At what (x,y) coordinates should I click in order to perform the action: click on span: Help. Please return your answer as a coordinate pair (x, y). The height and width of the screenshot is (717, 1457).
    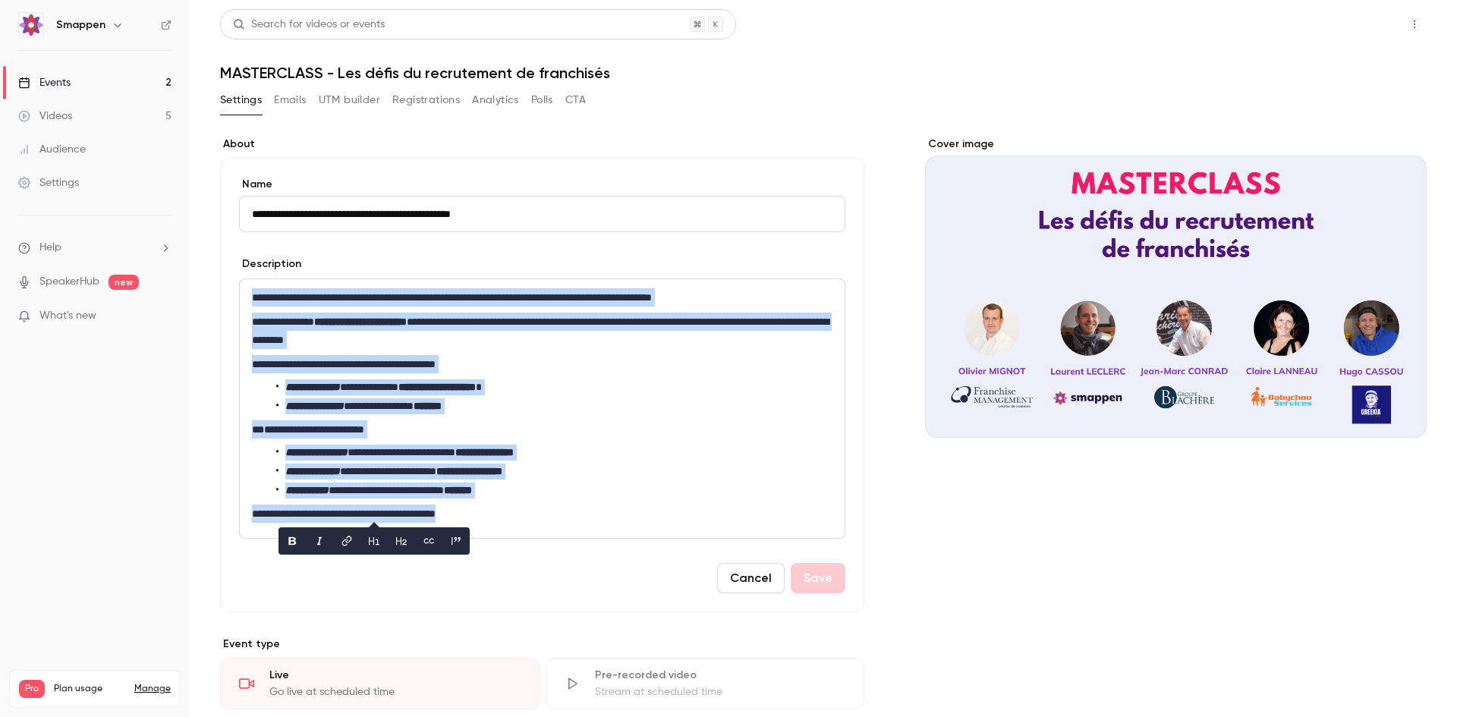
    Looking at the image, I should click on (50, 247).